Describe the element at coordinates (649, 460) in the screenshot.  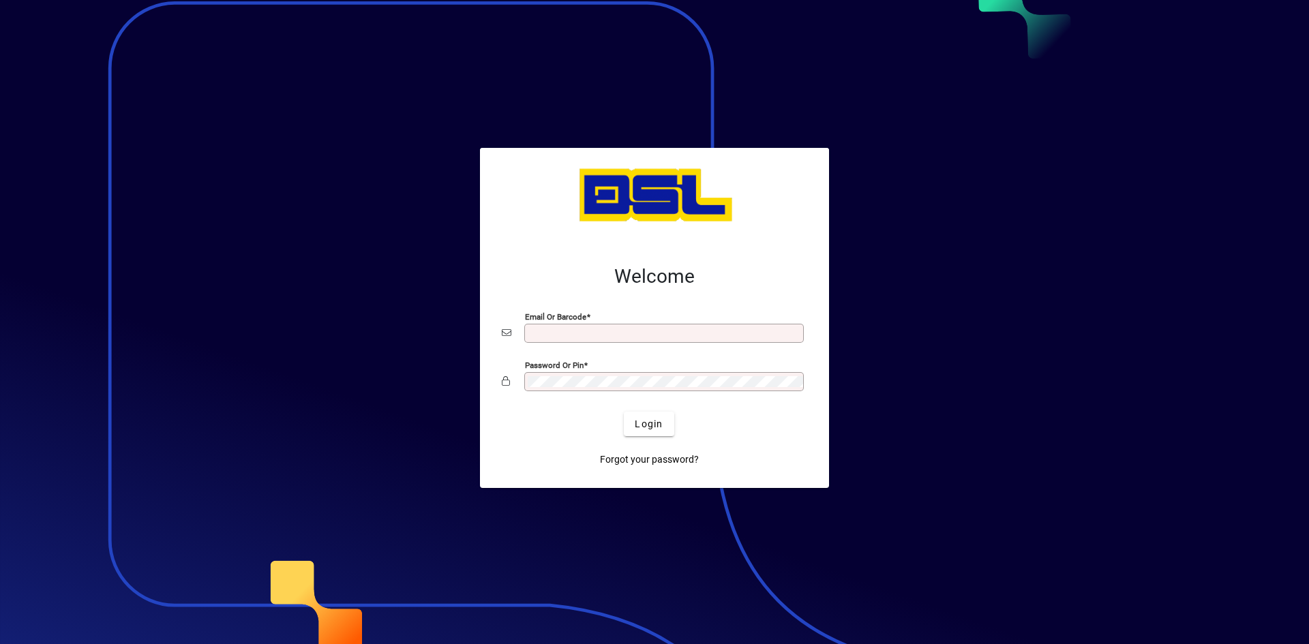
I see `span: Forgot your password?` at that location.